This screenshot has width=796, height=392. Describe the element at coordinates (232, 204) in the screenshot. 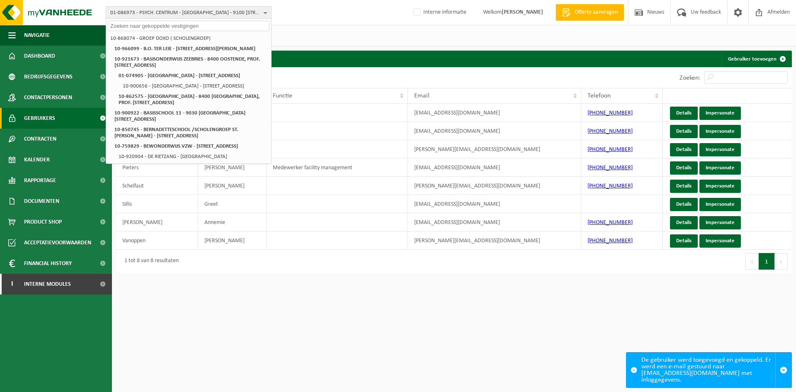

I see `td: Greet` at that location.